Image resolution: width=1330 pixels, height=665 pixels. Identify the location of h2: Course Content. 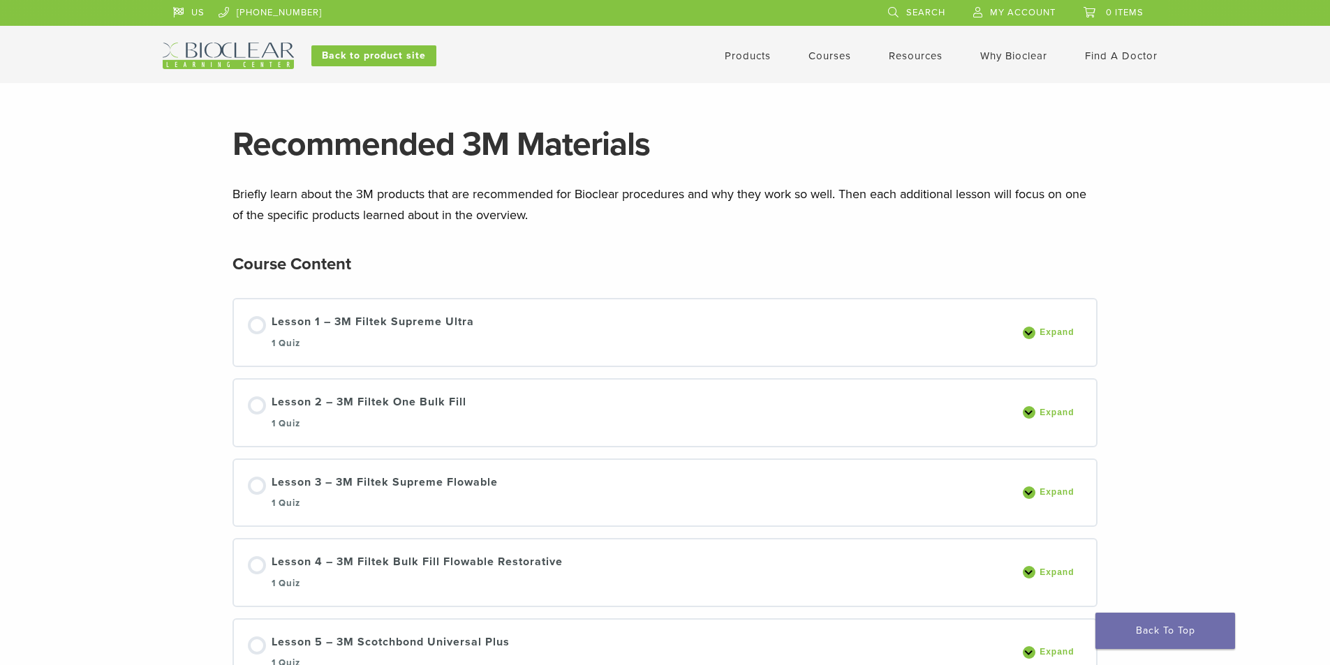
(292, 265).